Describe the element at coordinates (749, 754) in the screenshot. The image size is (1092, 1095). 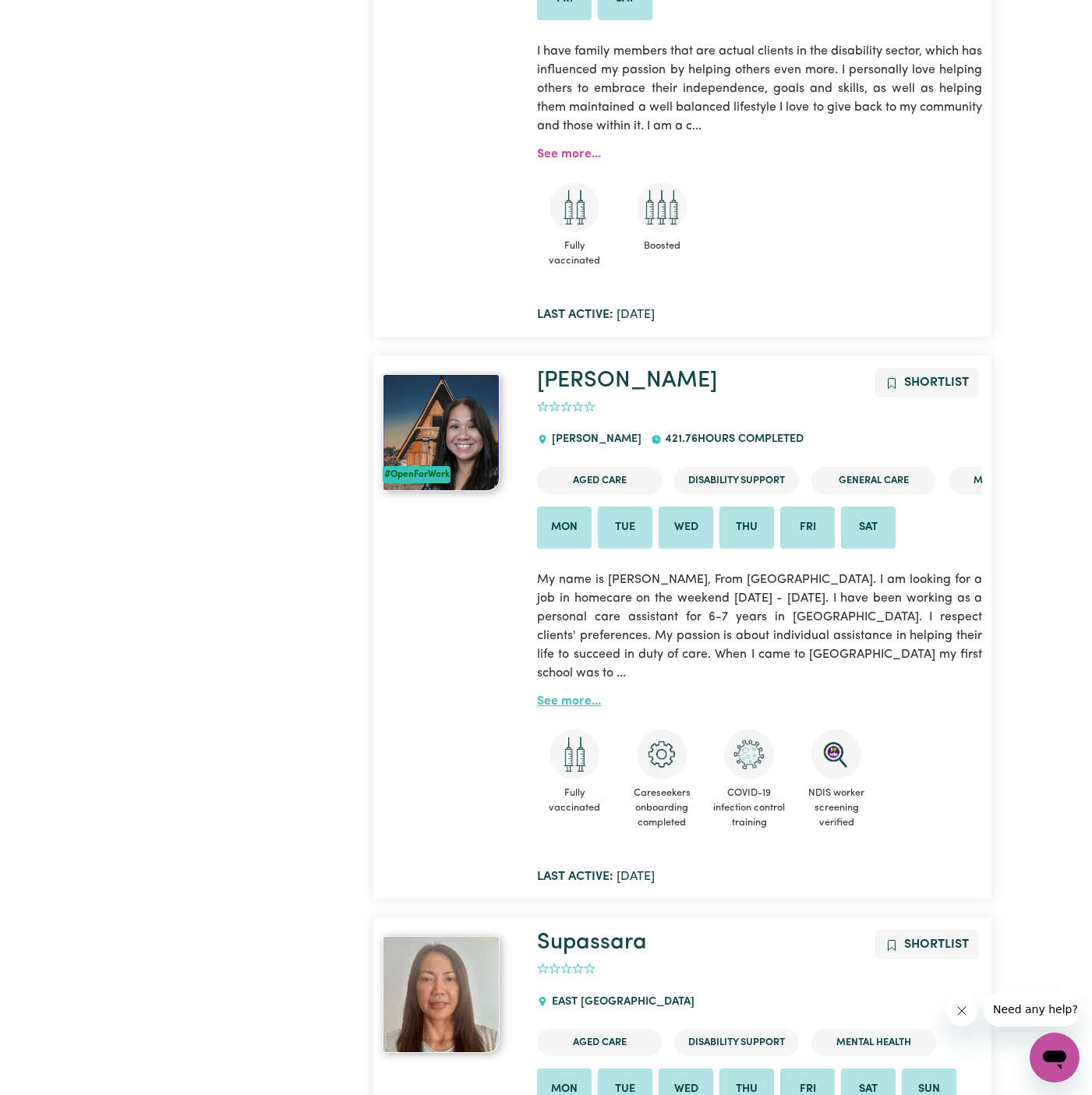
I see `img: CS Academy: COVID-19 Infection Control Training course completed` at that location.